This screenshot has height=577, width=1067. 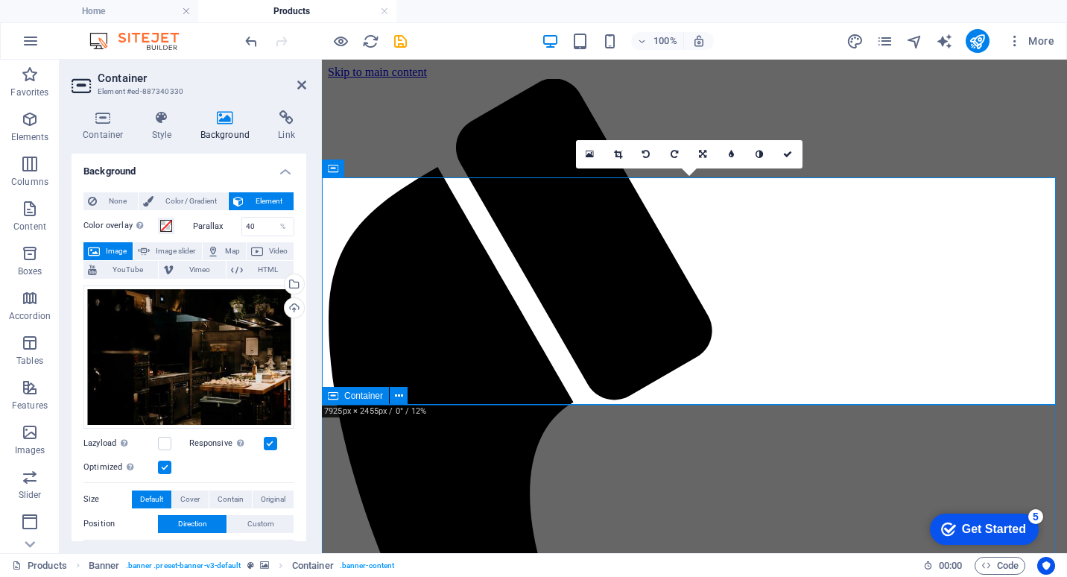 What do you see at coordinates (30, 182) in the screenshot?
I see `p: Columns` at bounding box center [30, 182].